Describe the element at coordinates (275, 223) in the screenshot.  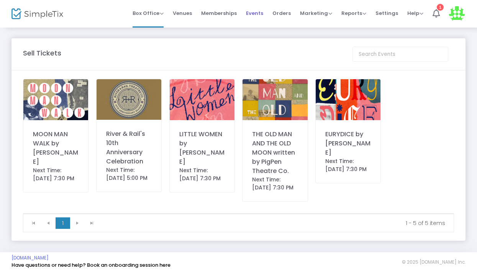
I see `kendo-pager-info: 1 - 5 of 5 items` at that location.